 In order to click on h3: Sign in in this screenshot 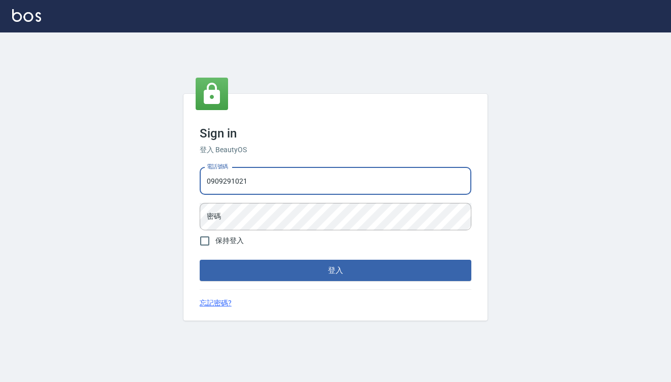, I will do `click(336, 133)`.